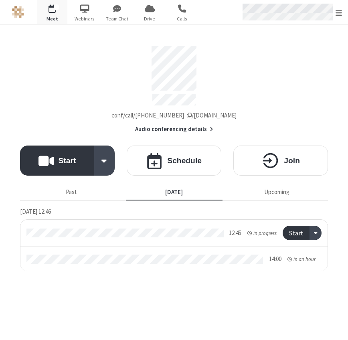 This screenshot has height=340, width=348. Describe the element at coordinates (67, 160) in the screenshot. I see `h4: Start` at that location.